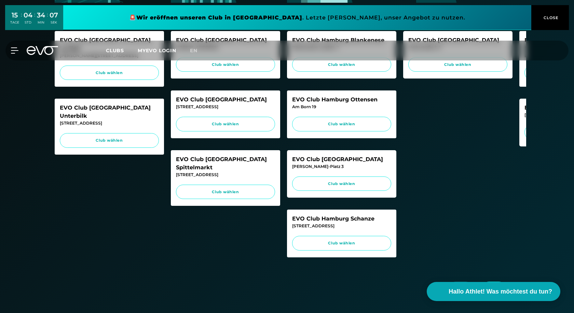  What do you see at coordinates (342, 107) in the screenshot?
I see `div: Am Born 19` at bounding box center [342, 107].